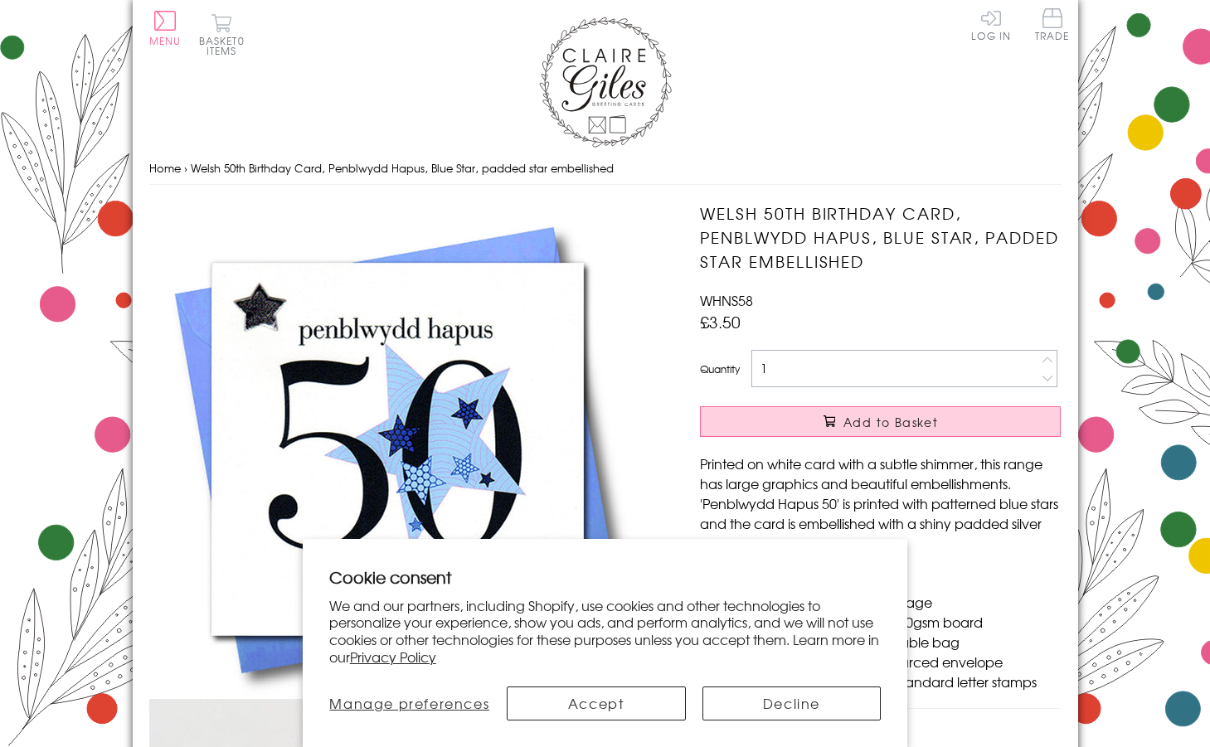 This screenshot has width=1210, height=747. What do you see at coordinates (1052, 24) in the screenshot?
I see `span: Trade` at bounding box center [1052, 24].